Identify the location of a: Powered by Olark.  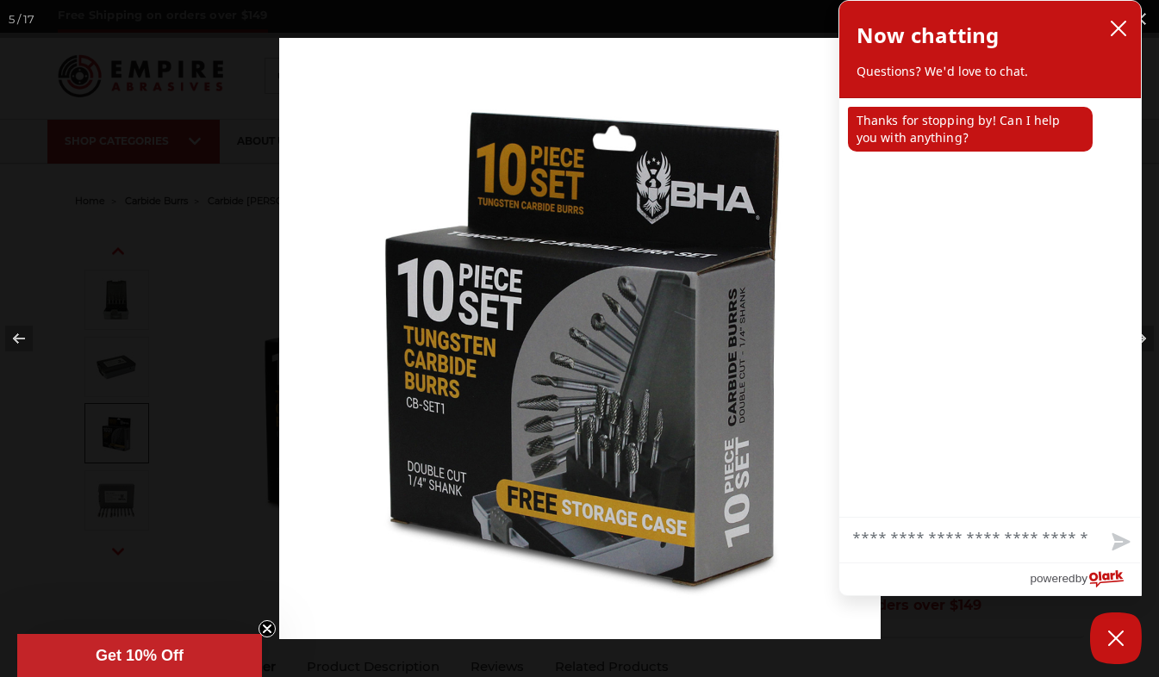
(1085, 579).